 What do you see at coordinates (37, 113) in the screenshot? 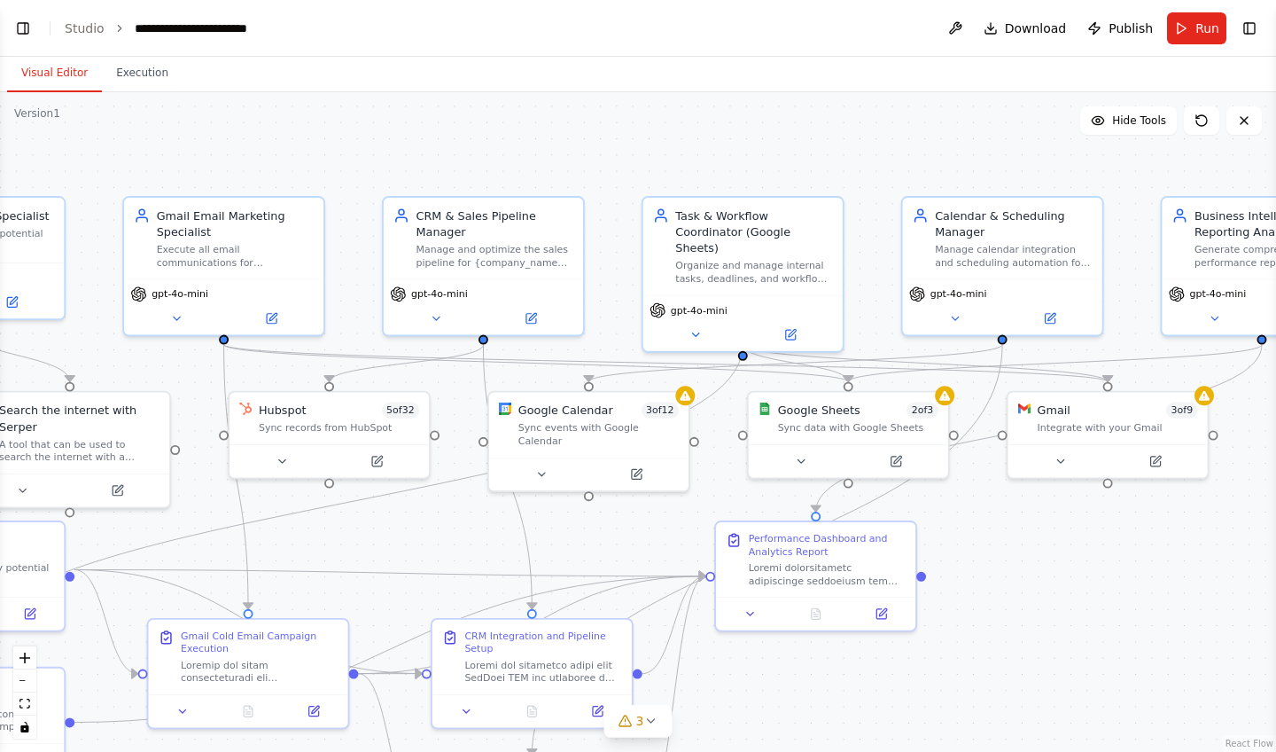
I see `div: Version 1` at bounding box center [37, 113].